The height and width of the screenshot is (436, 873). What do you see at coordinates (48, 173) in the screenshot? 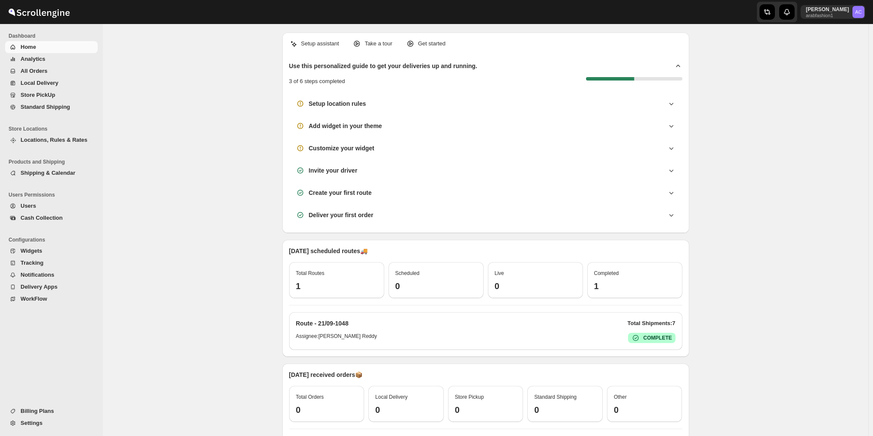
I see `span: Shipping & Calendar` at bounding box center [48, 173].